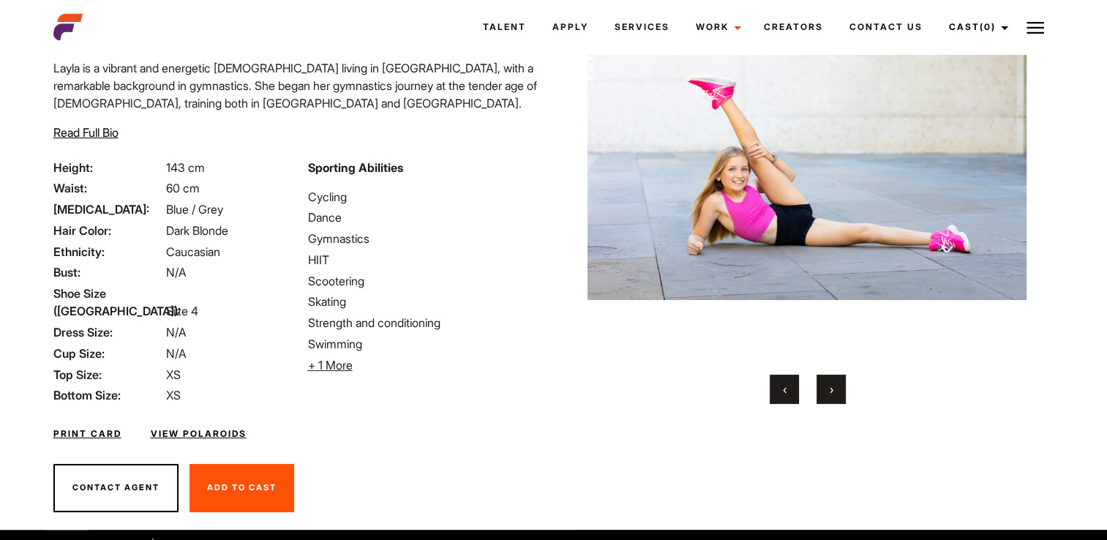 Image resolution: width=1107 pixels, height=540 pixels. What do you see at coordinates (108, 332) in the screenshot?
I see `span: Dress Size:` at bounding box center [108, 332].